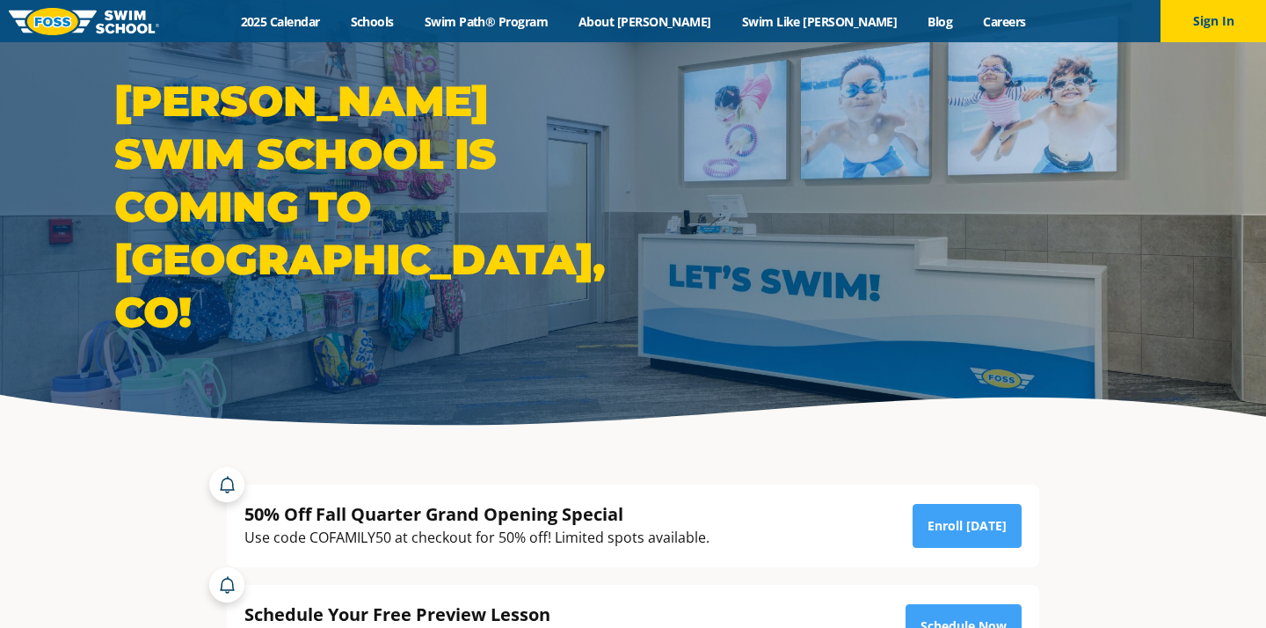 This screenshot has height=628, width=1266. Describe the element at coordinates (561, 613) in the screenshot. I see `div: Schedule Your Free Preview Lesson` at that location.